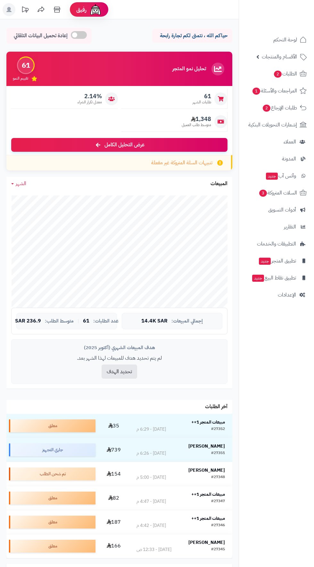 The height and width of the screenshot is (567, 314). Describe the element at coordinates (277, 210) in the screenshot. I see `a: أدوات التسويق` at that location.